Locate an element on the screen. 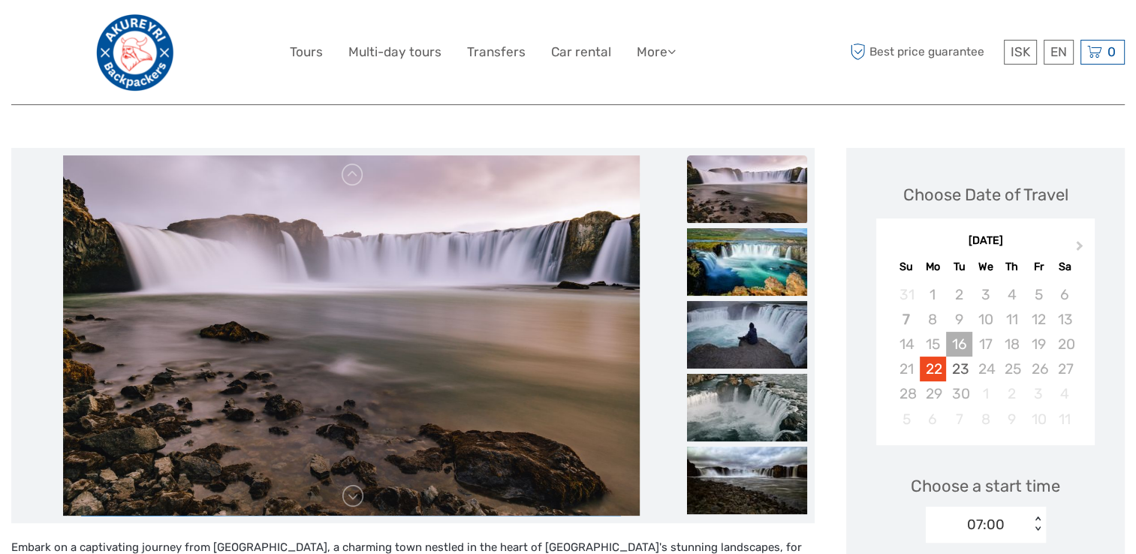 The height and width of the screenshot is (554, 1136). div: Not available Monday, September 29th, 2025 is located at coordinates (933, 394).